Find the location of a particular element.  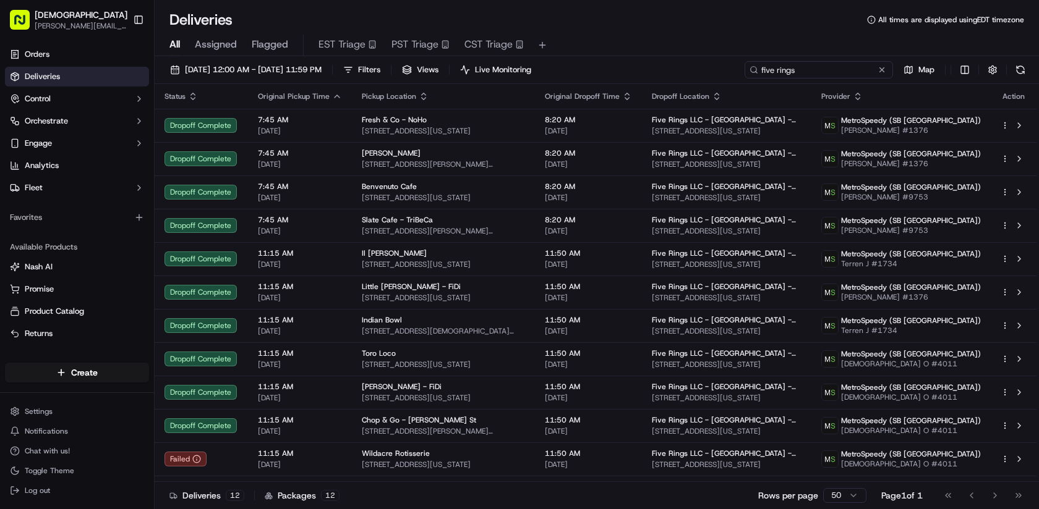

a: Returns is located at coordinates (77, 334).